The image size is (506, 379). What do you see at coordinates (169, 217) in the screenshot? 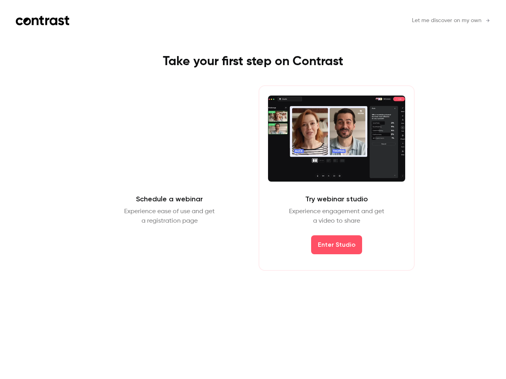
I see `p: Experience ease of use and get a registration page` at bounding box center [169, 217].